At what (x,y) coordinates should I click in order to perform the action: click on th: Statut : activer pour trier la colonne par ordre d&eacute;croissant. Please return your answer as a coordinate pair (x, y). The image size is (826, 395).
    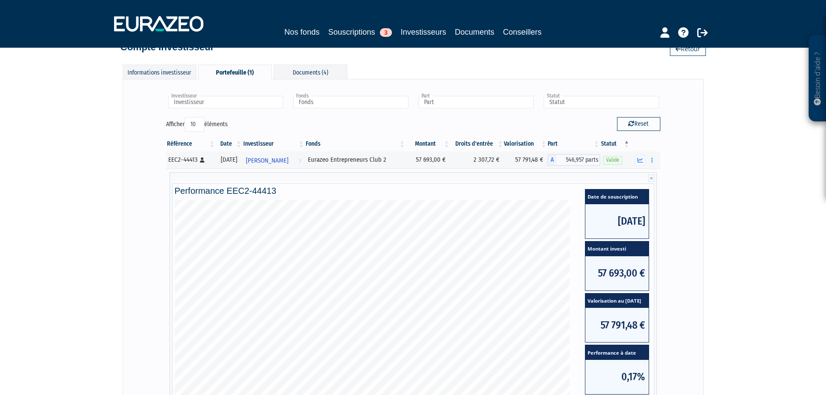
    Looking at the image, I should click on (615, 144).